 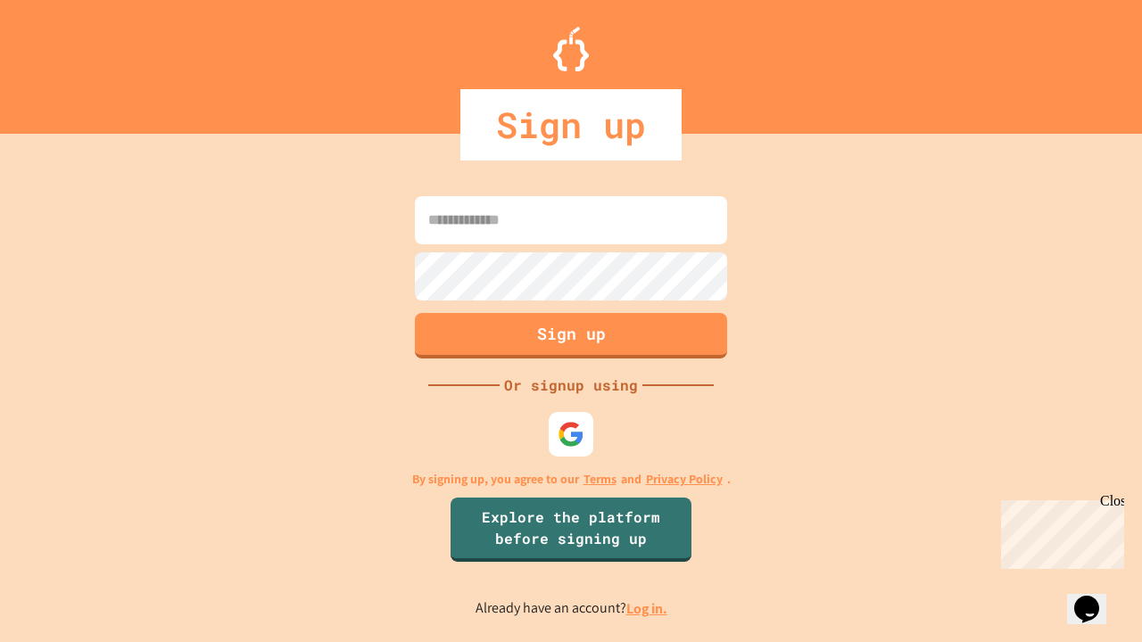 What do you see at coordinates (571, 49) in the screenshot?
I see `img: Logo.svg` at bounding box center [571, 49].